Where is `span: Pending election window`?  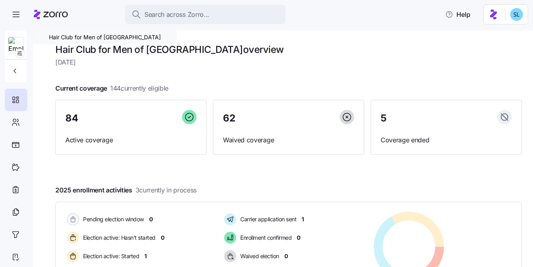 span: Pending election window is located at coordinates (112, 219).